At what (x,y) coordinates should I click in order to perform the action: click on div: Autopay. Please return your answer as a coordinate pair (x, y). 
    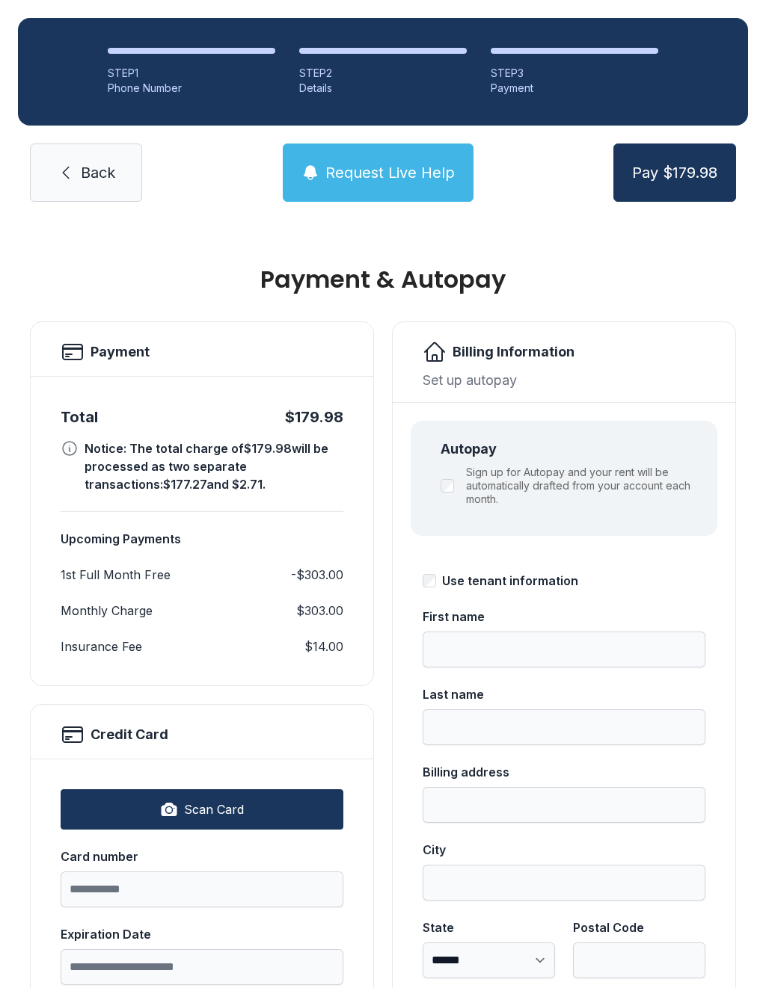
    Looking at the image, I should click on (570, 449).